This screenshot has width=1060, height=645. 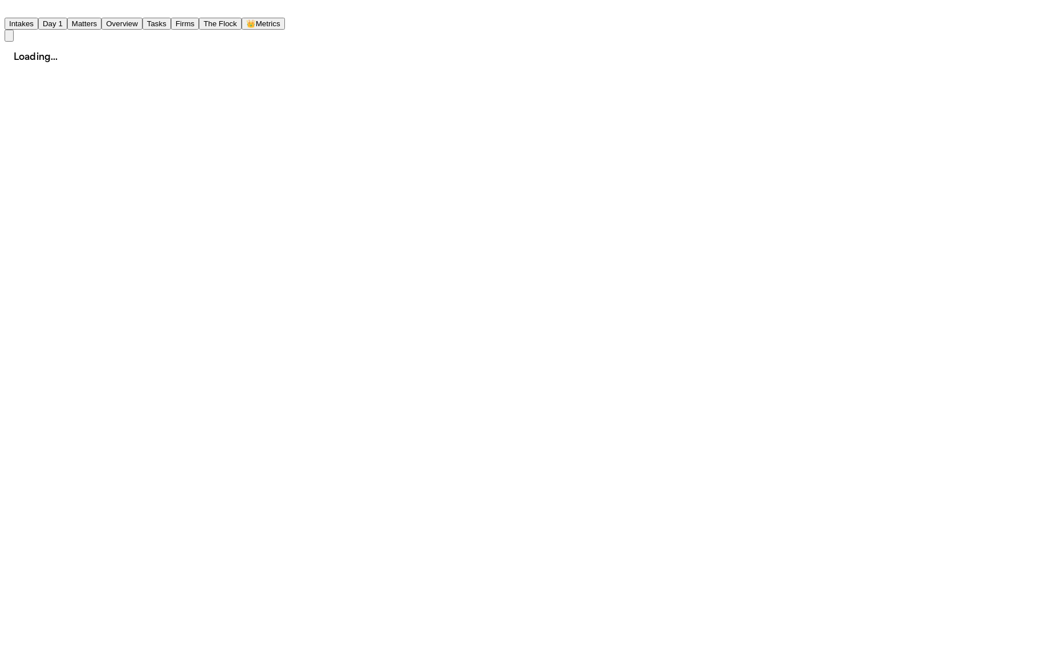 What do you see at coordinates (11, 10) in the screenshot?
I see `img: Finch Logo` at bounding box center [11, 10].